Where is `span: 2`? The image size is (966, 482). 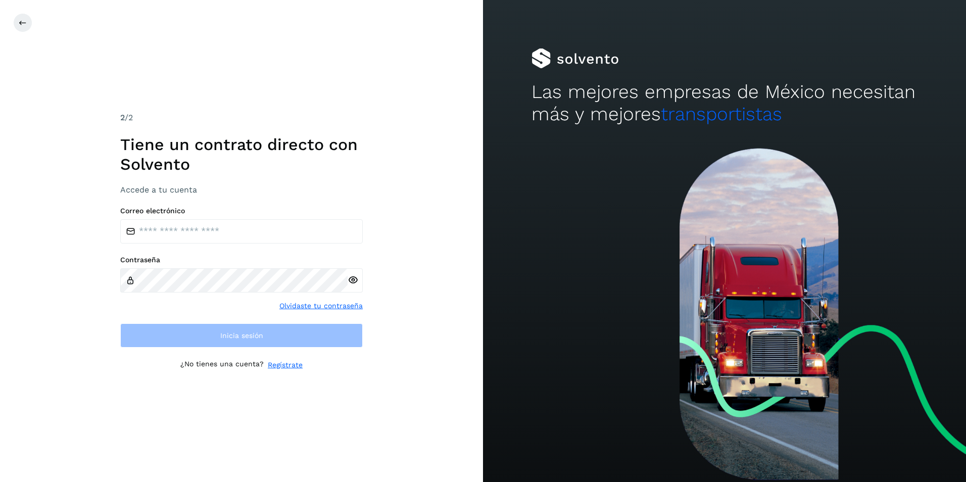 span: 2 is located at coordinates (122, 117).